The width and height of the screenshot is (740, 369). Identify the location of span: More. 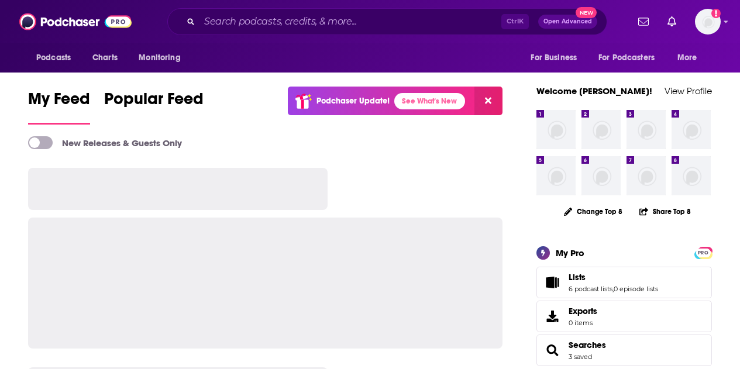
(688, 58).